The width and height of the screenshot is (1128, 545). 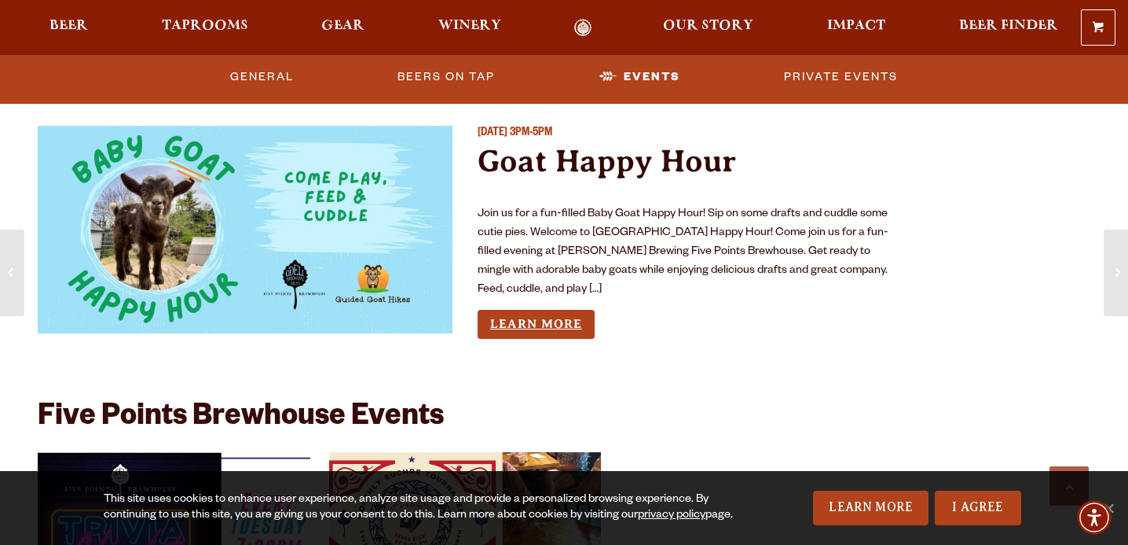 I want to click on span: Impact, so click(x=856, y=26).